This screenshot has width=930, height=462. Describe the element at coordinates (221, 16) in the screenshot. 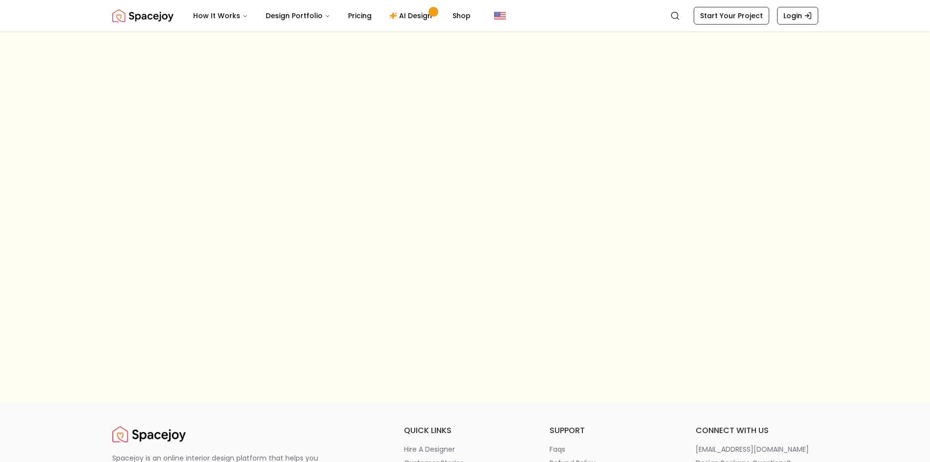

I see `button: How It Works` at that location.